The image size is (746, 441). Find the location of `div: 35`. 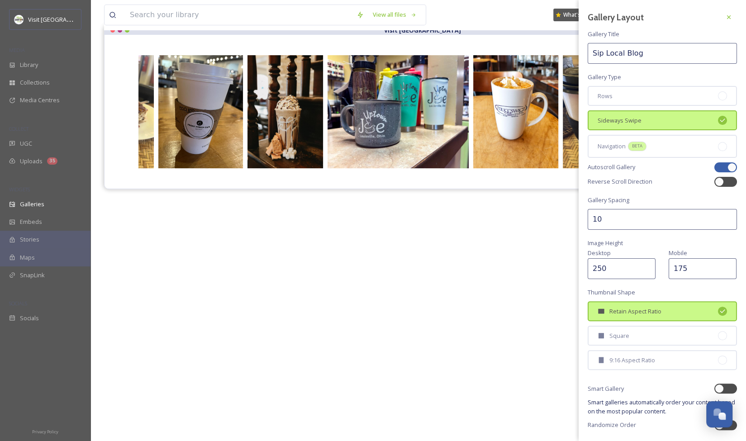

div: 35 is located at coordinates (52, 161).